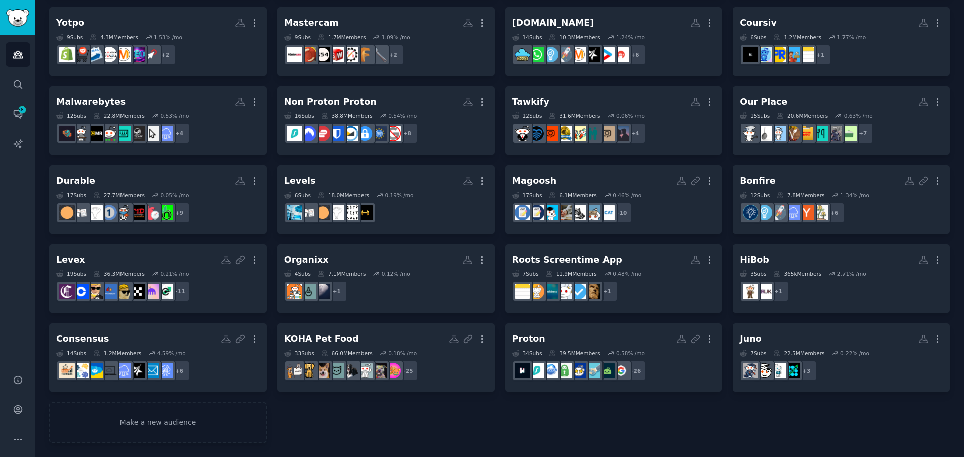  Describe the element at coordinates (621, 134) in the screenshot. I see `img: datingadviceformen` at that location.